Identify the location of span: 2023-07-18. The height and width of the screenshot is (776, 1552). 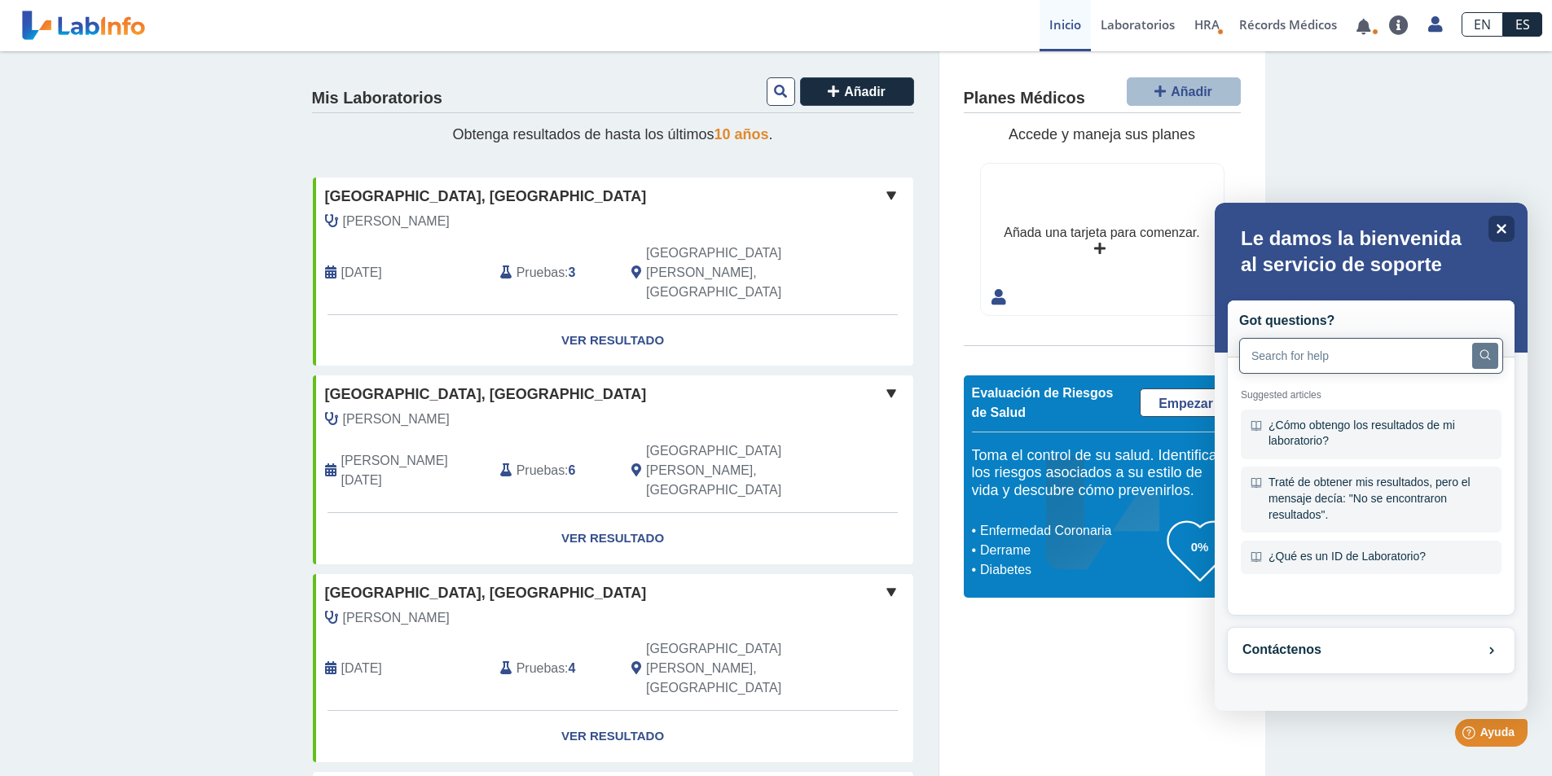
(362, 669).